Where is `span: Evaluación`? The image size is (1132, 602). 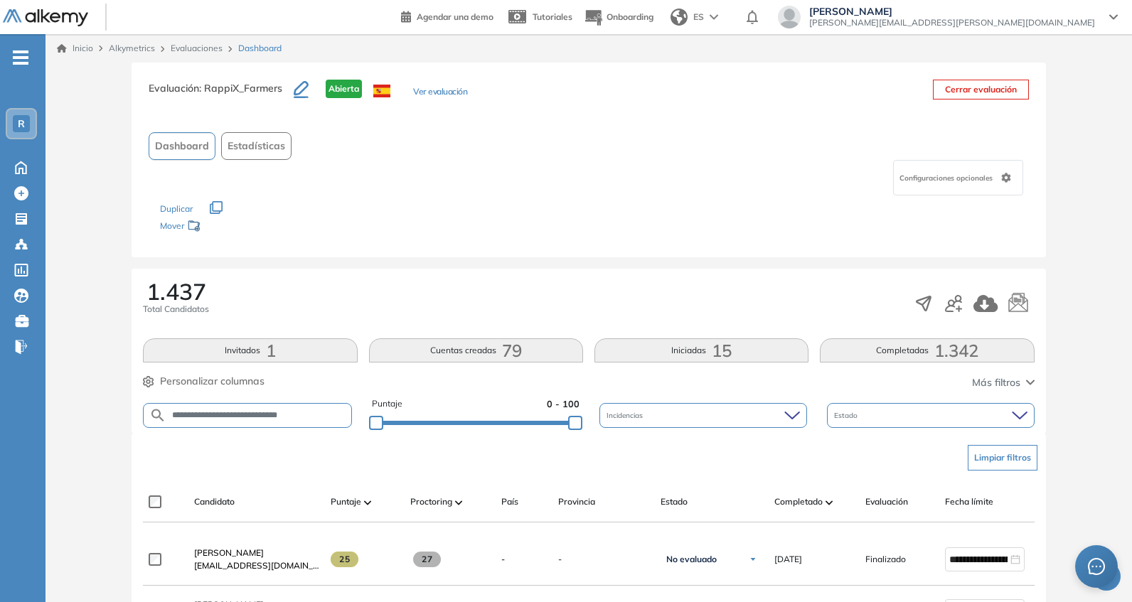 span: Evaluación is located at coordinates (887, 502).